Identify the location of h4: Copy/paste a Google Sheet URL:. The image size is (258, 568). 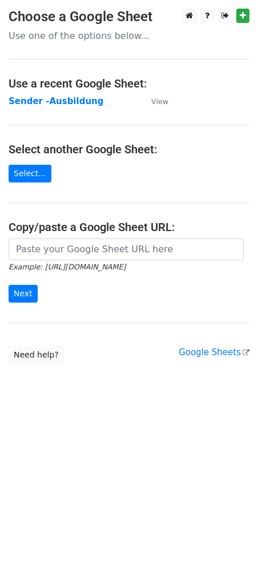
(129, 227).